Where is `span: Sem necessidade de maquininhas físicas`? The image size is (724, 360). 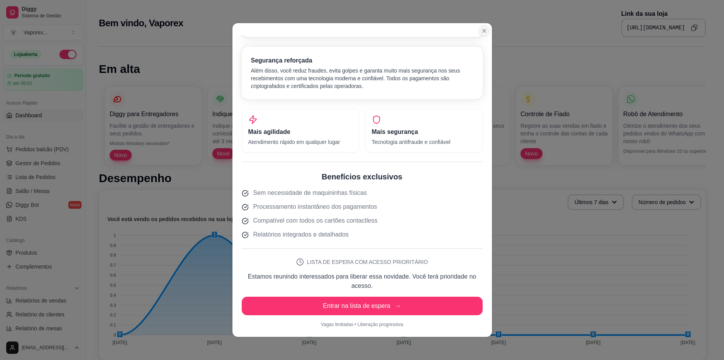 span: Sem necessidade de maquininhas físicas is located at coordinates (310, 193).